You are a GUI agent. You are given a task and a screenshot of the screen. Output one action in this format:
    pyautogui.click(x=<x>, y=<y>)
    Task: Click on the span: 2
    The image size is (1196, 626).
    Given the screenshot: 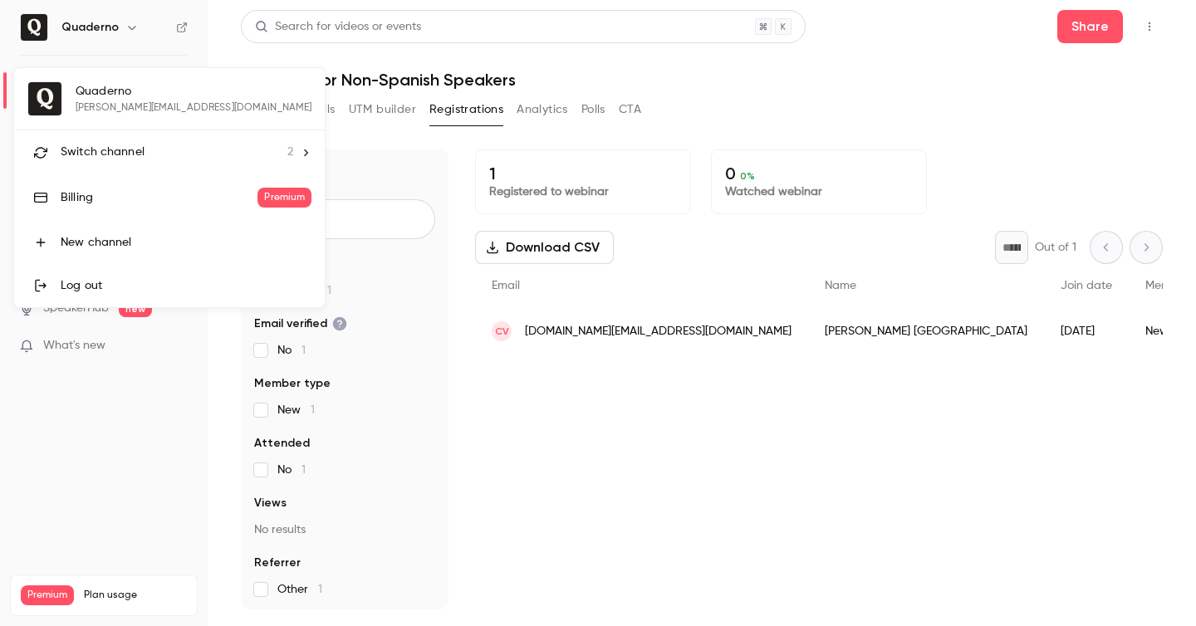 What is the action you would take?
    pyautogui.click(x=290, y=152)
    